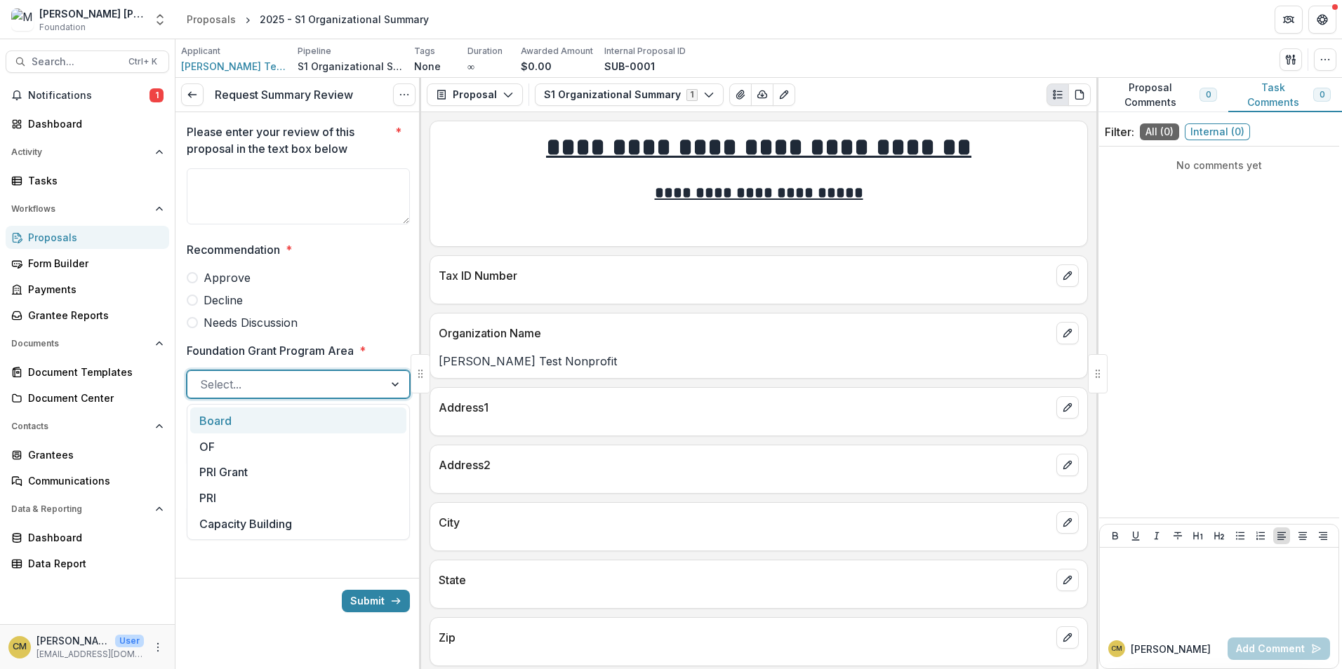 The image size is (1342, 669). Describe the element at coordinates (211, 19) in the screenshot. I see `a: Proposals` at that location.